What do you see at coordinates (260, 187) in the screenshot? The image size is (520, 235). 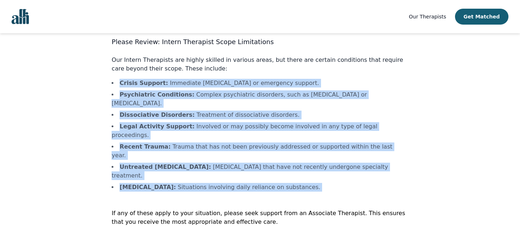 I see `li: Situations involving daily reliance on substances.` at bounding box center [260, 187].